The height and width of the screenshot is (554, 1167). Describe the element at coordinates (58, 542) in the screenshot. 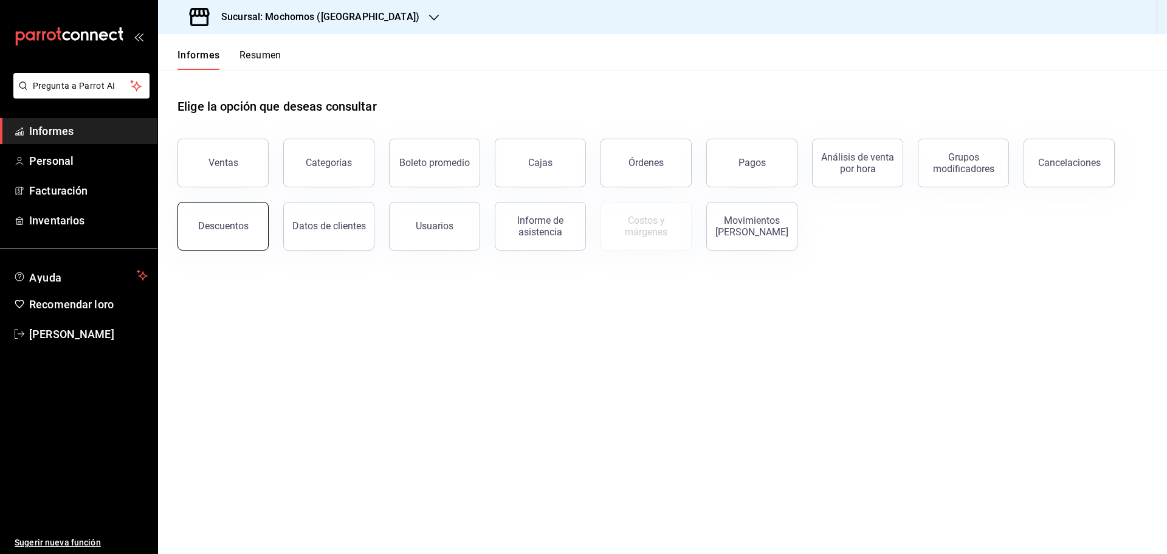

I see `font: Sugerir nueva función` at that location.